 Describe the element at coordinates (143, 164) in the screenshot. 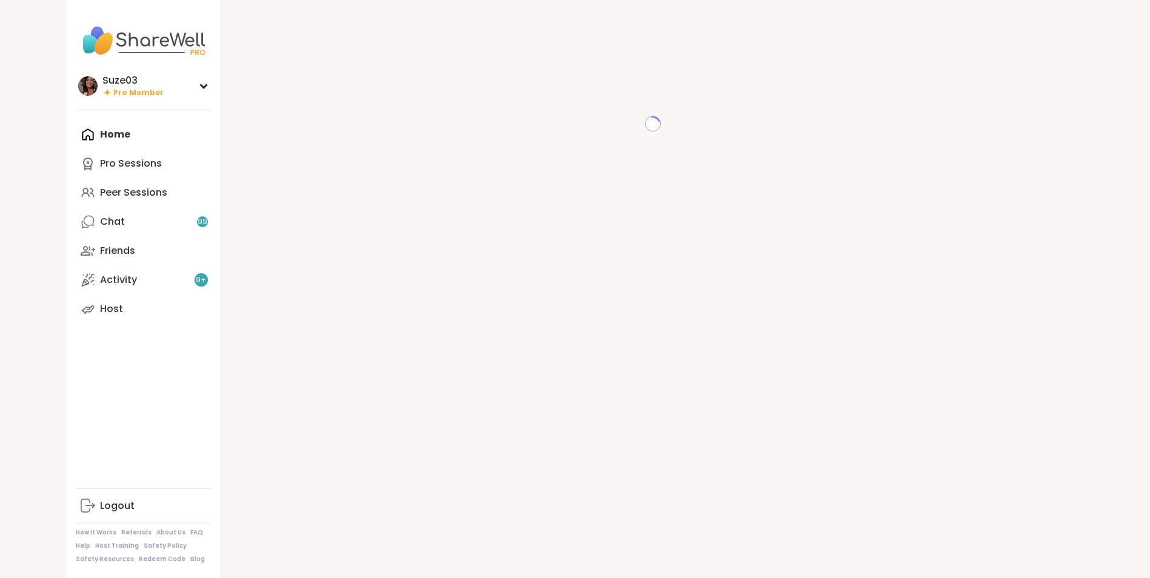

I see `a: Pro Sessions` at that location.